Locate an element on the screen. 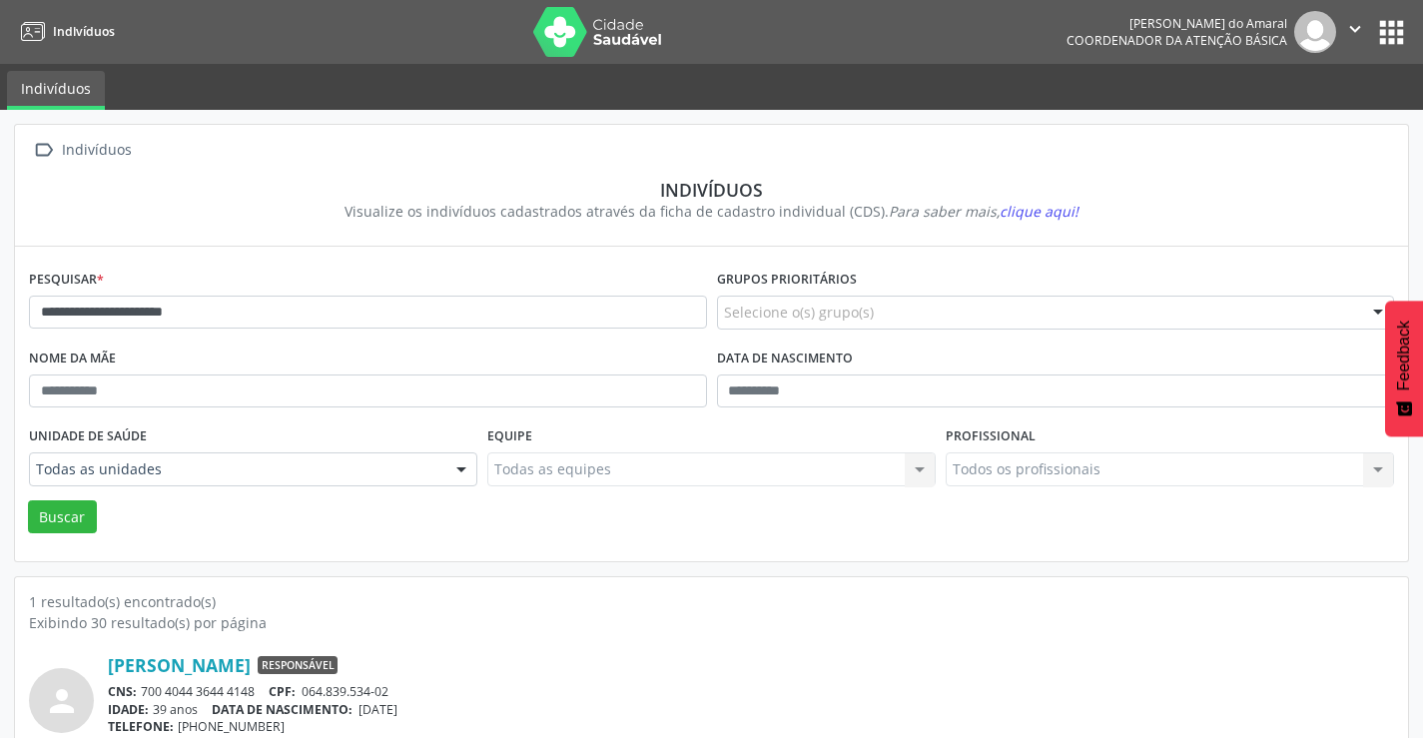 The width and height of the screenshot is (1423, 738). label: Profissional is located at coordinates (991, 437).